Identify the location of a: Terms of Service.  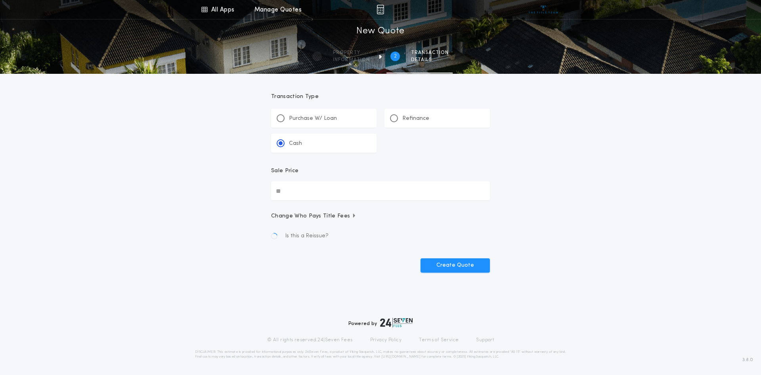
(439, 340).